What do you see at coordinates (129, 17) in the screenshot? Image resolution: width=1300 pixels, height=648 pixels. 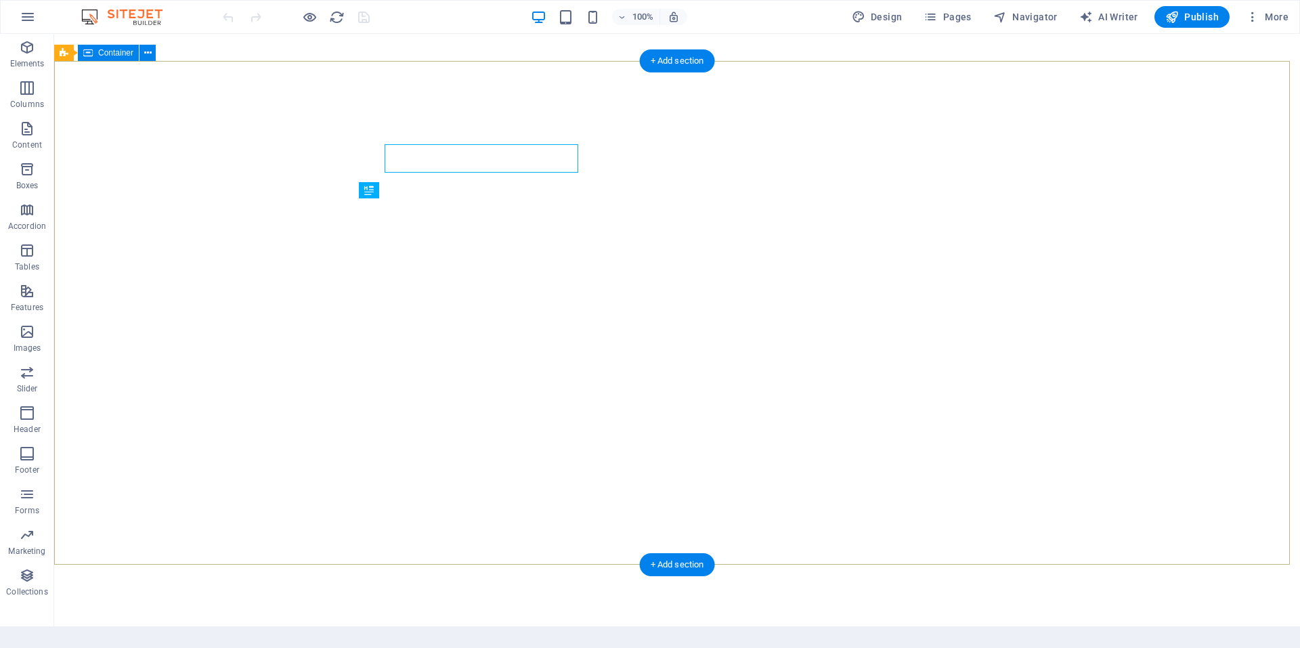 I see `img: Editor Logo` at bounding box center [129, 17].